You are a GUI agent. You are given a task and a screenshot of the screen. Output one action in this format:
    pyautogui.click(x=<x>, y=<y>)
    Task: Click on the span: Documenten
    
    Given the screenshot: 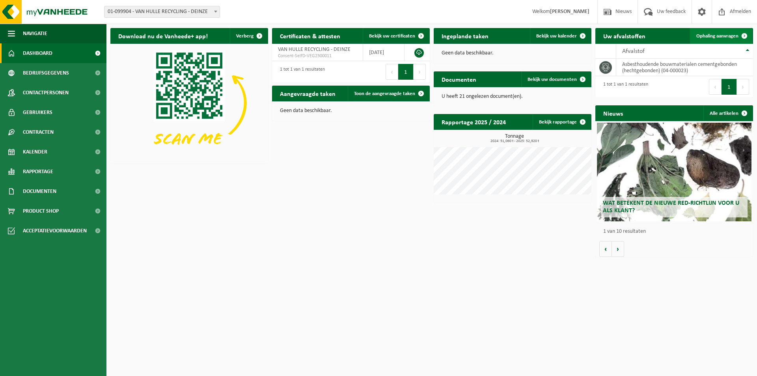 What is the action you would take?
    pyautogui.click(x=39, y=191)
    